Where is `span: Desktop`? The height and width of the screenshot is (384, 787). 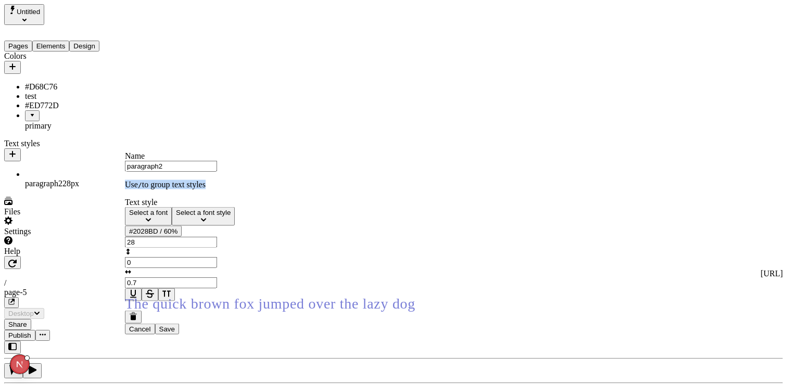 span: Desktop is located at coordinates (21, 313).